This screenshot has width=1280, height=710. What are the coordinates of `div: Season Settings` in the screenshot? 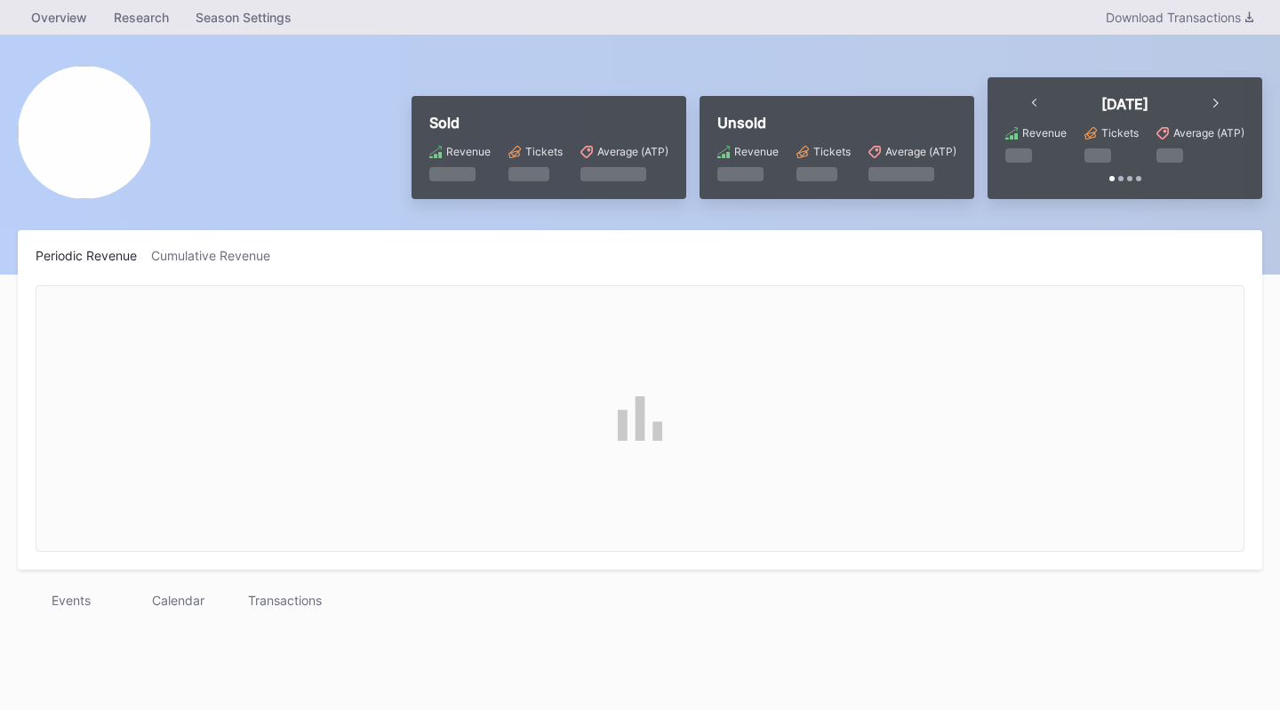 It's located at (244, 17).